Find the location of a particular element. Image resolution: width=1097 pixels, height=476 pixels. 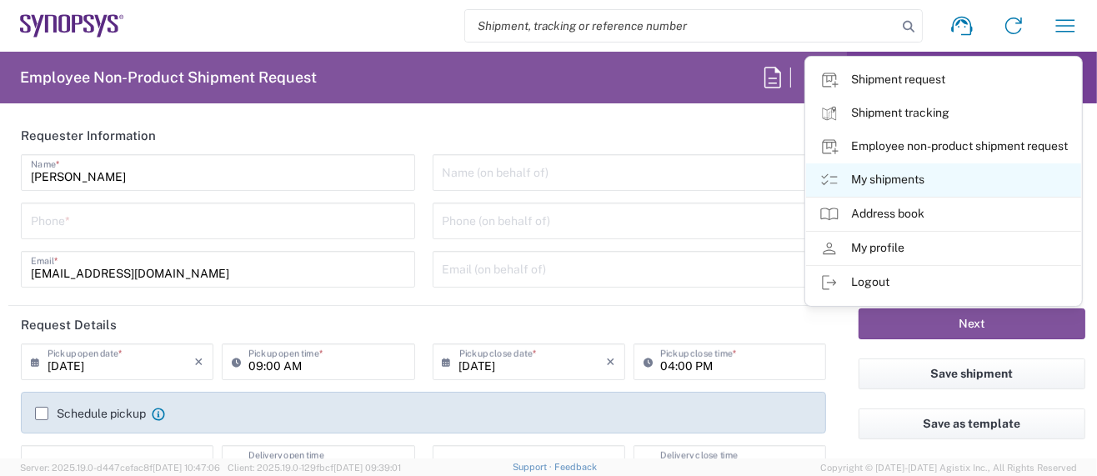

a: Logout is located at coordinates (944, 283).